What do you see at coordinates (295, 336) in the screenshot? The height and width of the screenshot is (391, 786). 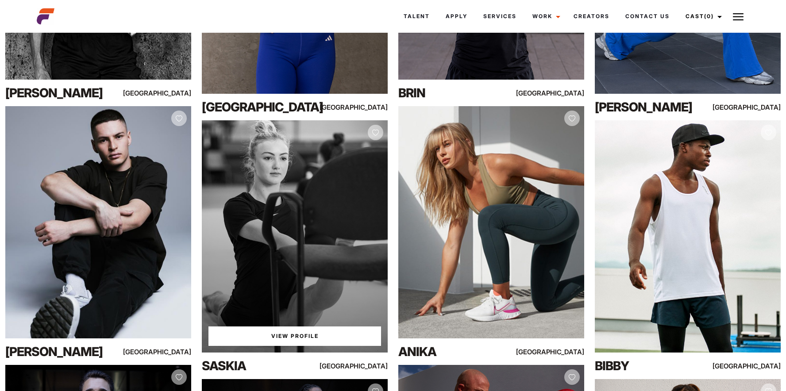 I see `a: View Saskia'sProfile` at bounding box center [295, 336].